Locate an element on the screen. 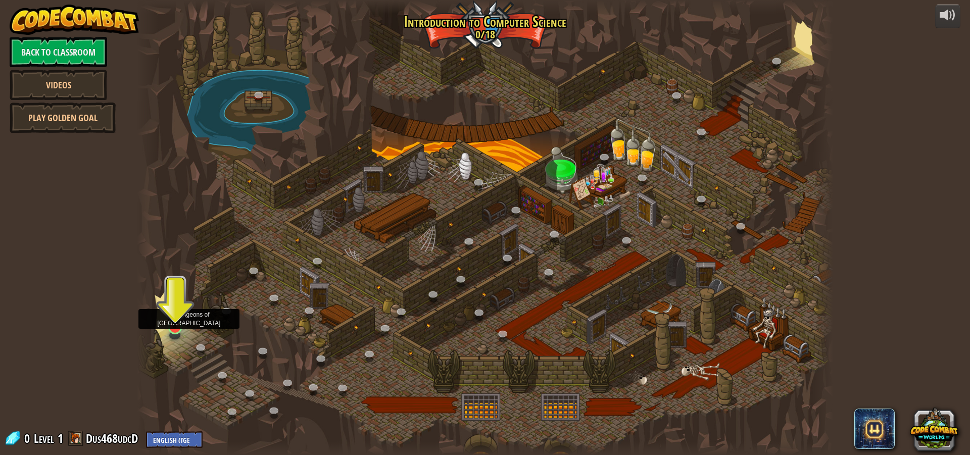 This screenshot has width=970, height=455. button: Adjust volume is located at coordinates (947, 16).